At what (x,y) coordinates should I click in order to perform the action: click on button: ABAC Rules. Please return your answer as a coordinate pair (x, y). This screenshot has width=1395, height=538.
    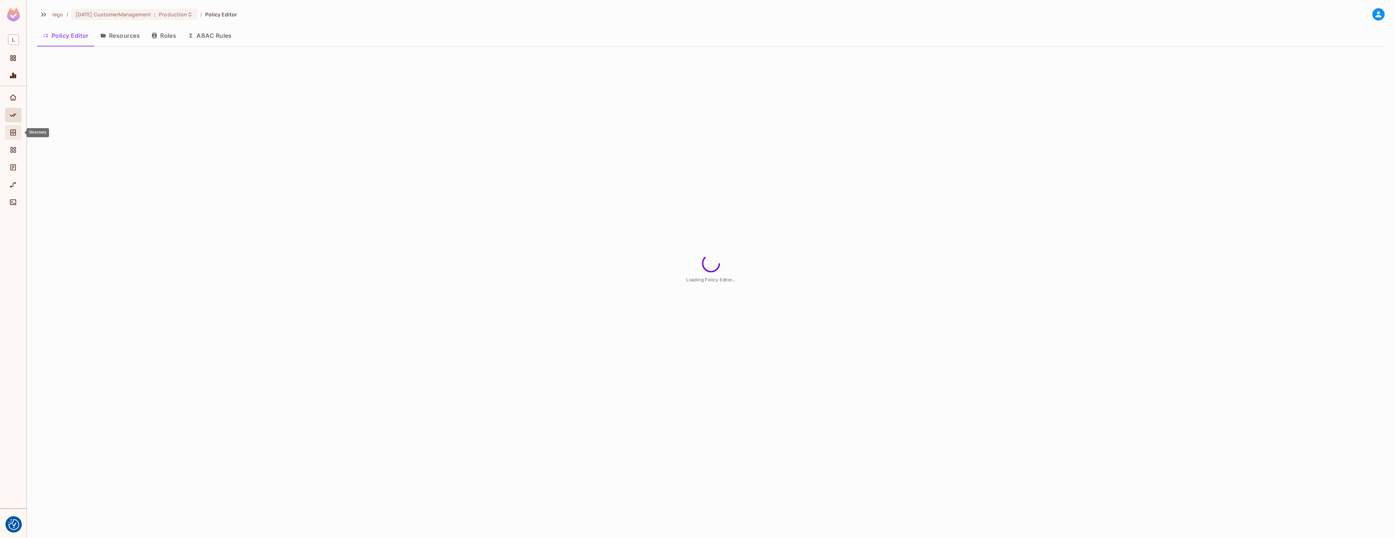
    Looking at the image, I should click on (210, 36).